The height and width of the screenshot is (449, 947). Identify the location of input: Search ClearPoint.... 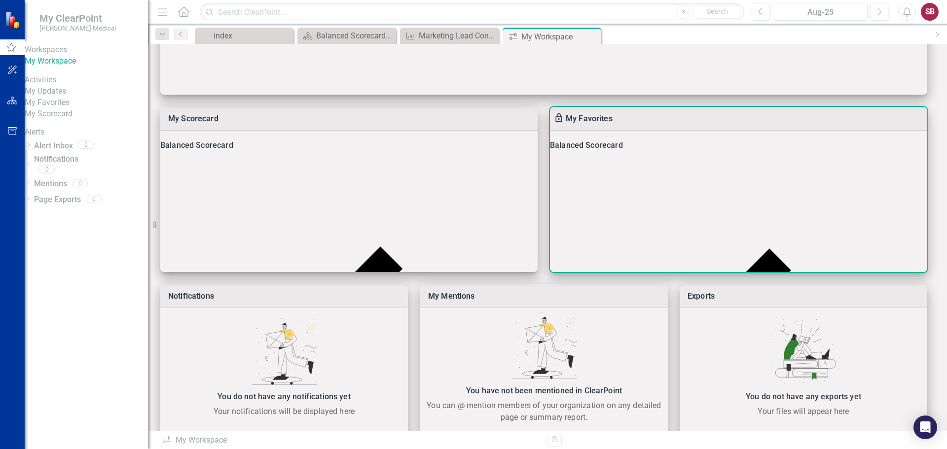
(472, 12).